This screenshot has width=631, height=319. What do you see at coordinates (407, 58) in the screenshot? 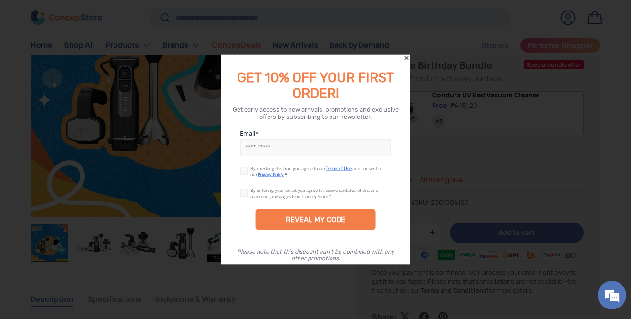
I see `div: Close` at bounding box center [407, 58].